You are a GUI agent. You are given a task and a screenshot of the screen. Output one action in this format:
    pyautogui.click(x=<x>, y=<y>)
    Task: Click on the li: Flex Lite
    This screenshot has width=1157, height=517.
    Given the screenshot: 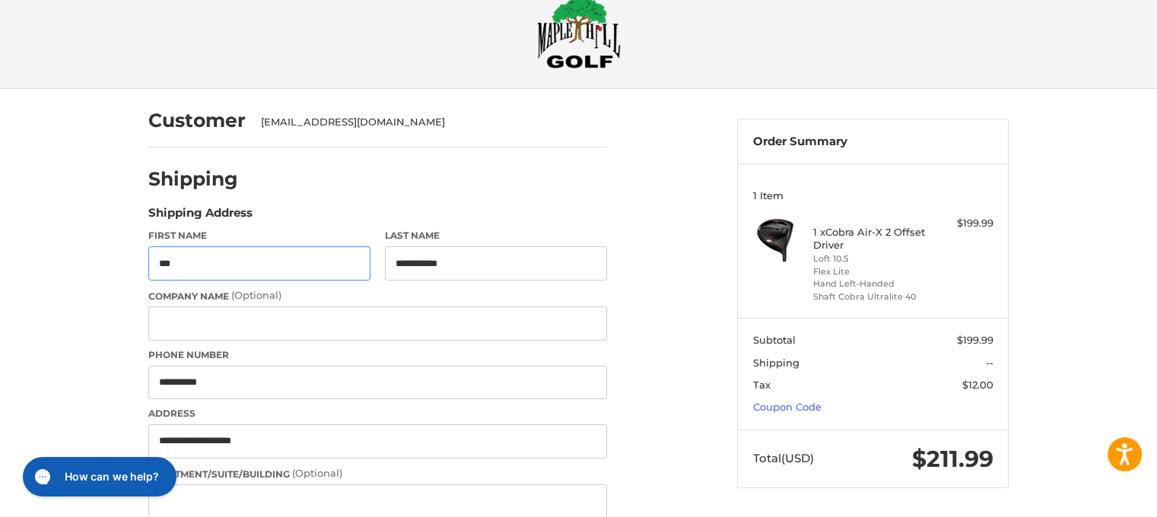 What is the action you would take?
    pyautogui.click(x=871, y=272)
    